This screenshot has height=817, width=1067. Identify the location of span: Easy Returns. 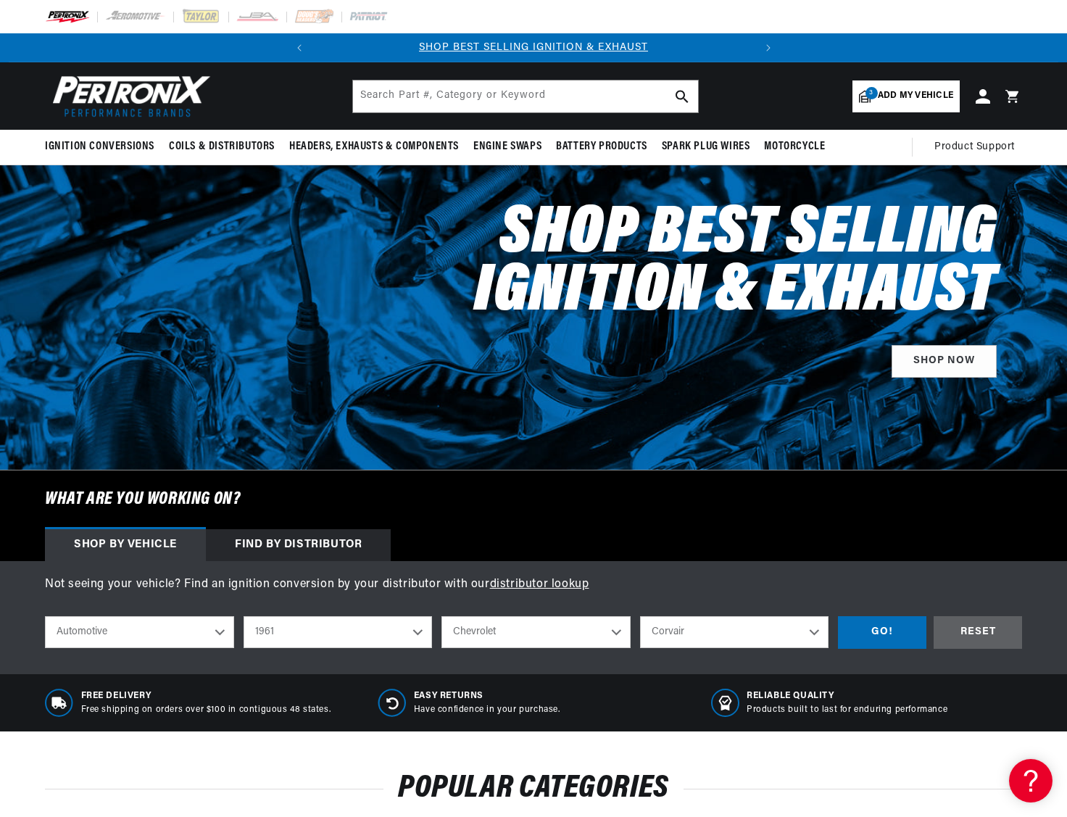
(487, 696).